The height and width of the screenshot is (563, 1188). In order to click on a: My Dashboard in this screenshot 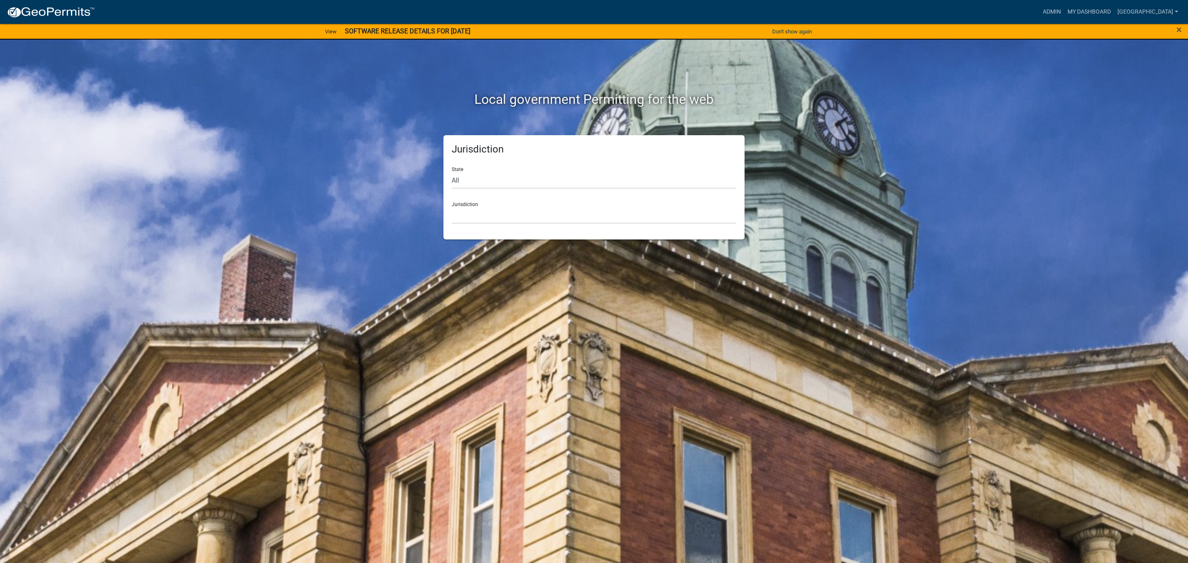, I will do `click(1089, 12)`.